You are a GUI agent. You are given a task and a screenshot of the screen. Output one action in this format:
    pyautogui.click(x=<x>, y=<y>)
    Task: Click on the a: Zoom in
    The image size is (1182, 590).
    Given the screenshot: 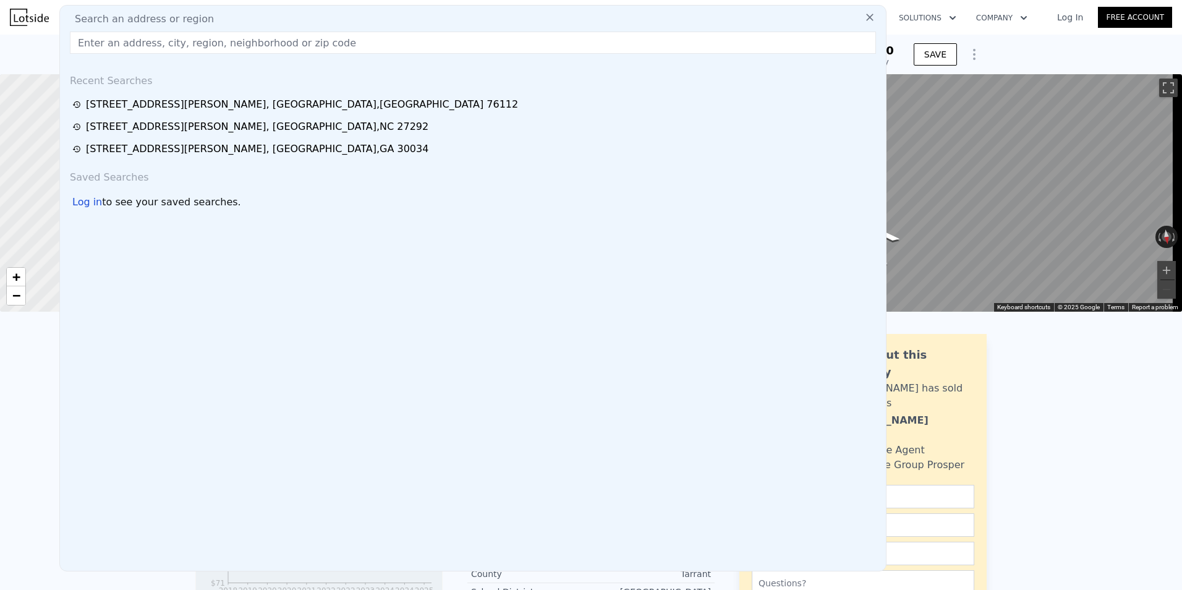 What is the action you would take?
    pyautogui.click(x=16, y=277)
    